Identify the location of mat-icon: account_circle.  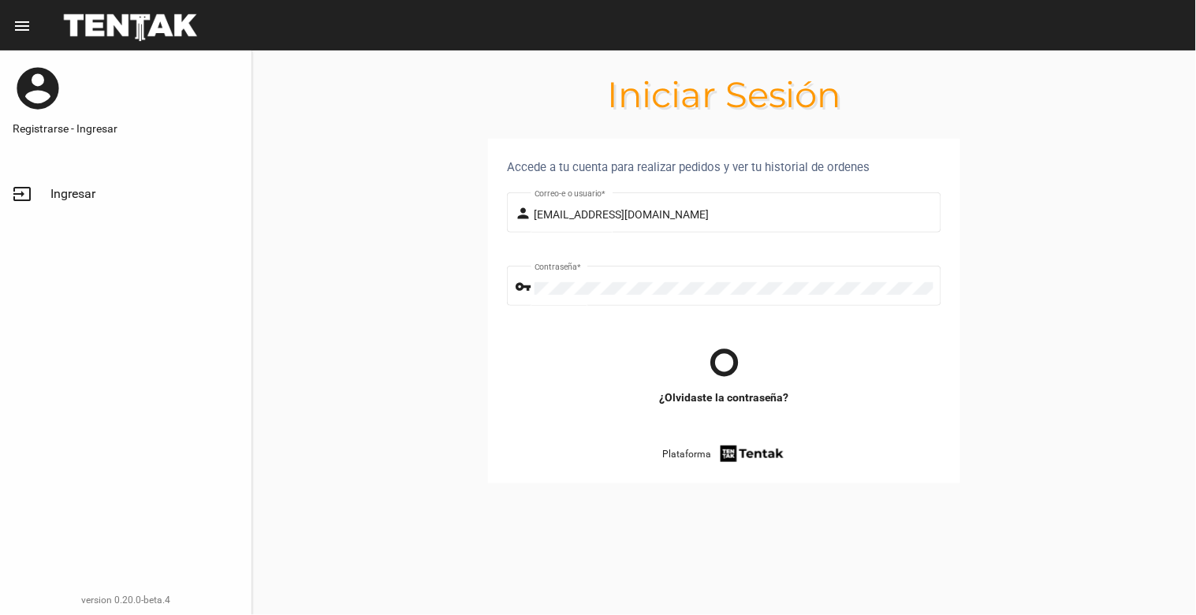
(38, 88).